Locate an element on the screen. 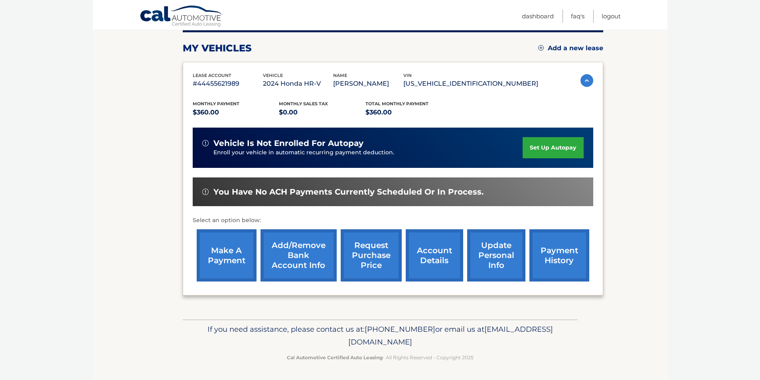  a: request purchase price is located at coordinates (371, 255).